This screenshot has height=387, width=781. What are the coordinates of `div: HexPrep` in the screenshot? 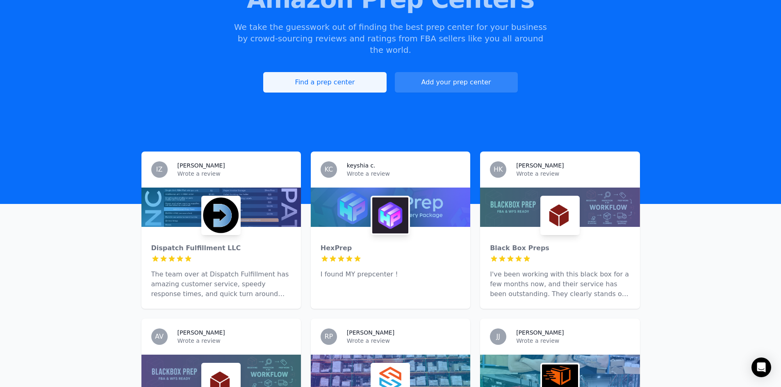 It's located at (390, 248).